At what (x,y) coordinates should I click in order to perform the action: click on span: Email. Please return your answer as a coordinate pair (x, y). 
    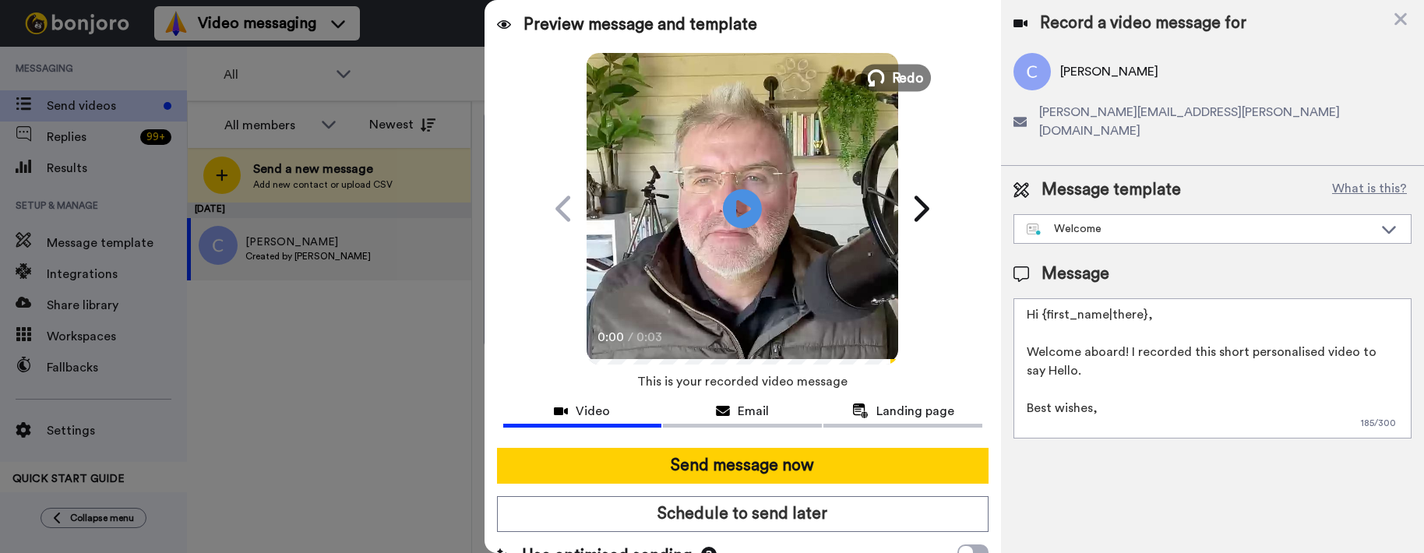
    Looking at the image, I should click on (753, 411).